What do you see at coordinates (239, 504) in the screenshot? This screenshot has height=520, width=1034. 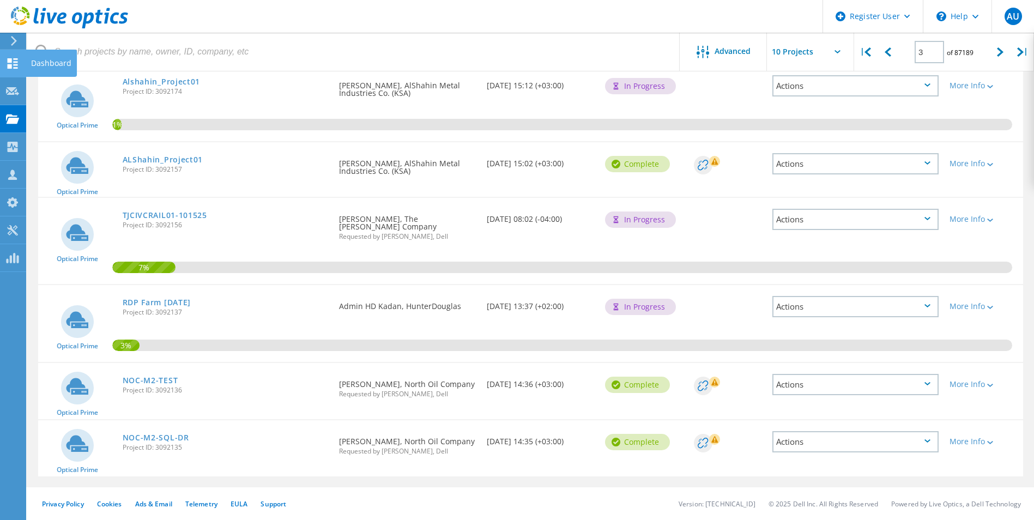 I see `a: EULA` at bounding box center [239, 504].